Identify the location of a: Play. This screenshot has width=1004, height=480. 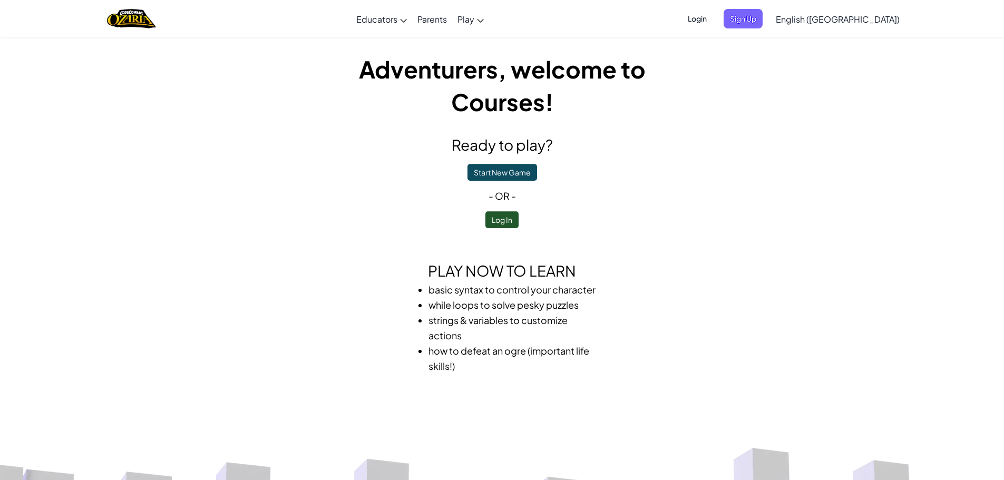
(471, 19).